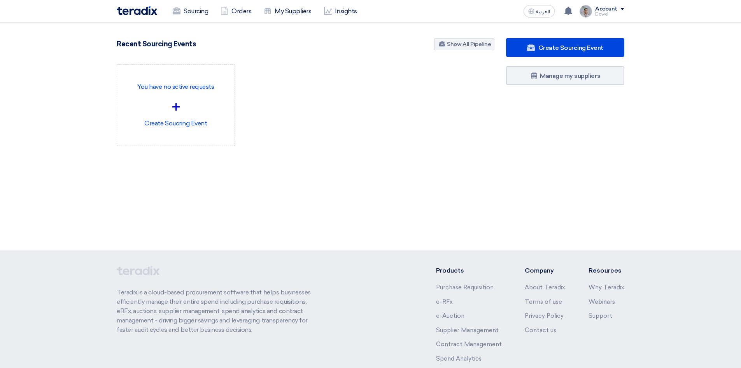 Image resolution: width=741 pixels, height=368 pixels. I want to click on a: Privacy Policy, so click(545, 316).